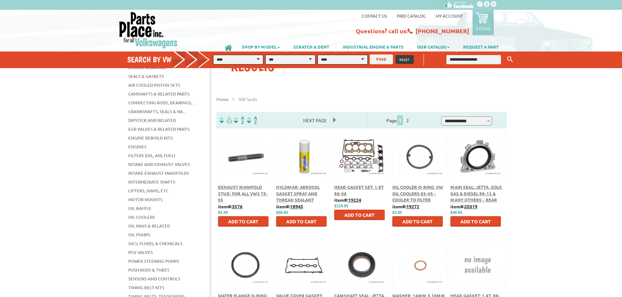 The image size is (622, 297). What do you see at coordinates (433, 47) in the screenshot?
I see `a: OUR CATALOG` at bounding box center [433, 47].